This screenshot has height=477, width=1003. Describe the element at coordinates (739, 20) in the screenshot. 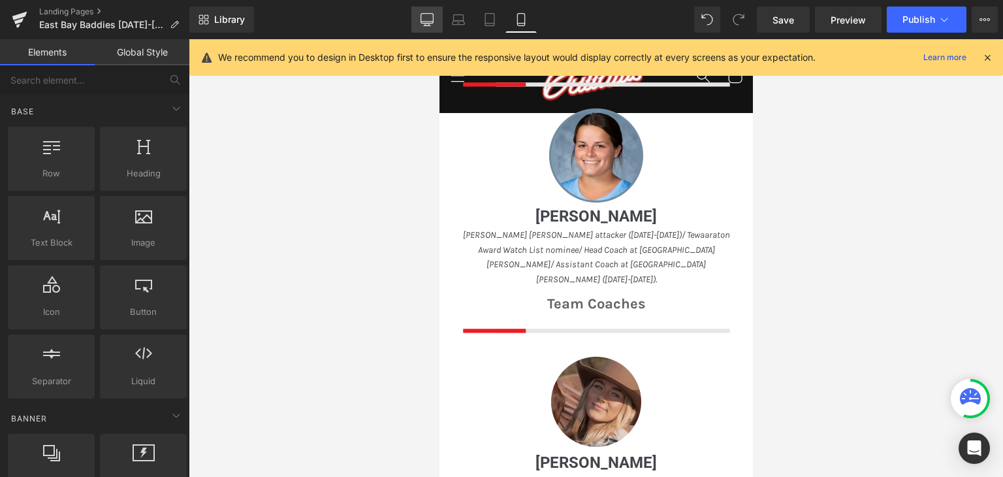

I see `button: Redo` at that location.